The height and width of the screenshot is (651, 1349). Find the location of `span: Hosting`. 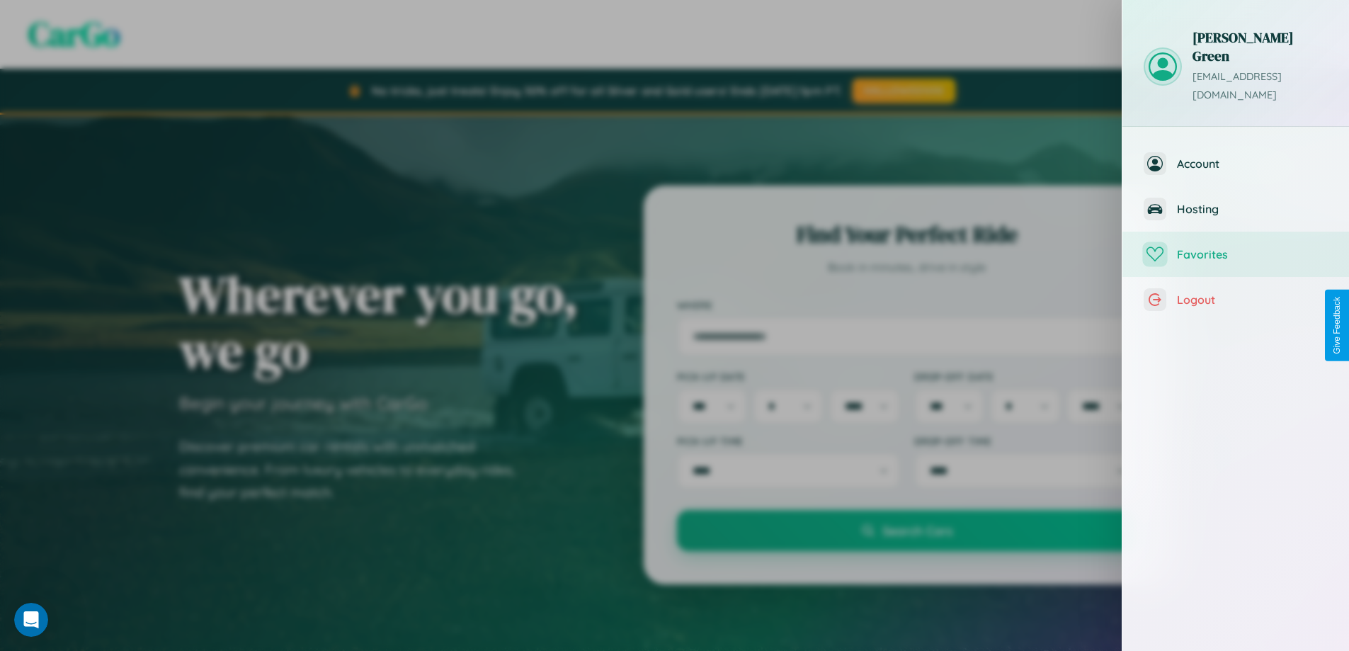

span: Hosting is located at coordinates (1252, 209).